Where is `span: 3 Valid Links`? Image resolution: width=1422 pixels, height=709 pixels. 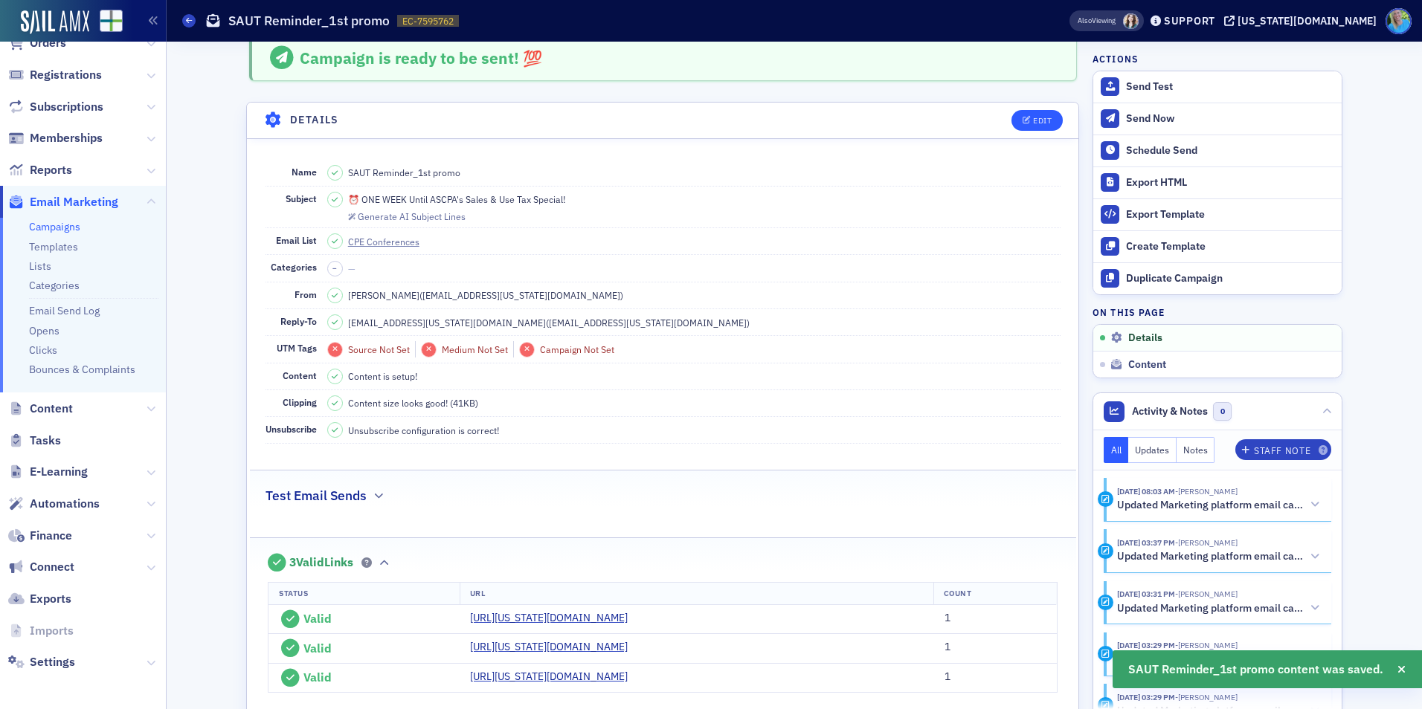
span: 3 Valid Links is located at coordinates (321, 563).